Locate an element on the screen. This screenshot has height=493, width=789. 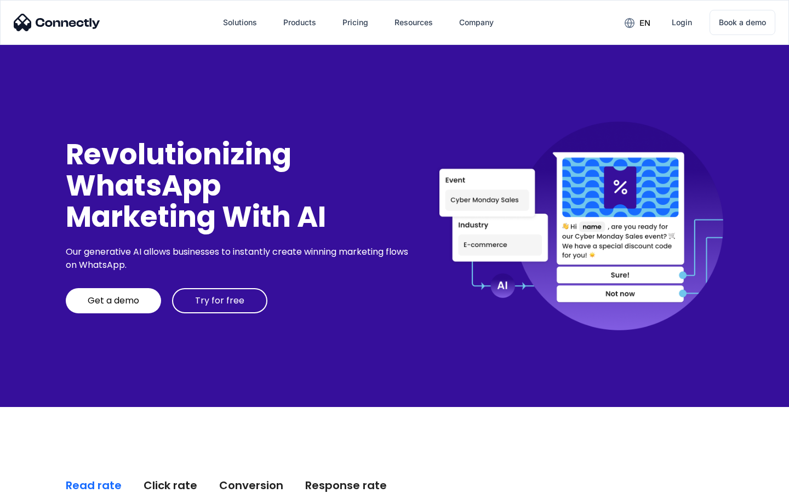
a: Pricing is located at coordinates (355, 22).